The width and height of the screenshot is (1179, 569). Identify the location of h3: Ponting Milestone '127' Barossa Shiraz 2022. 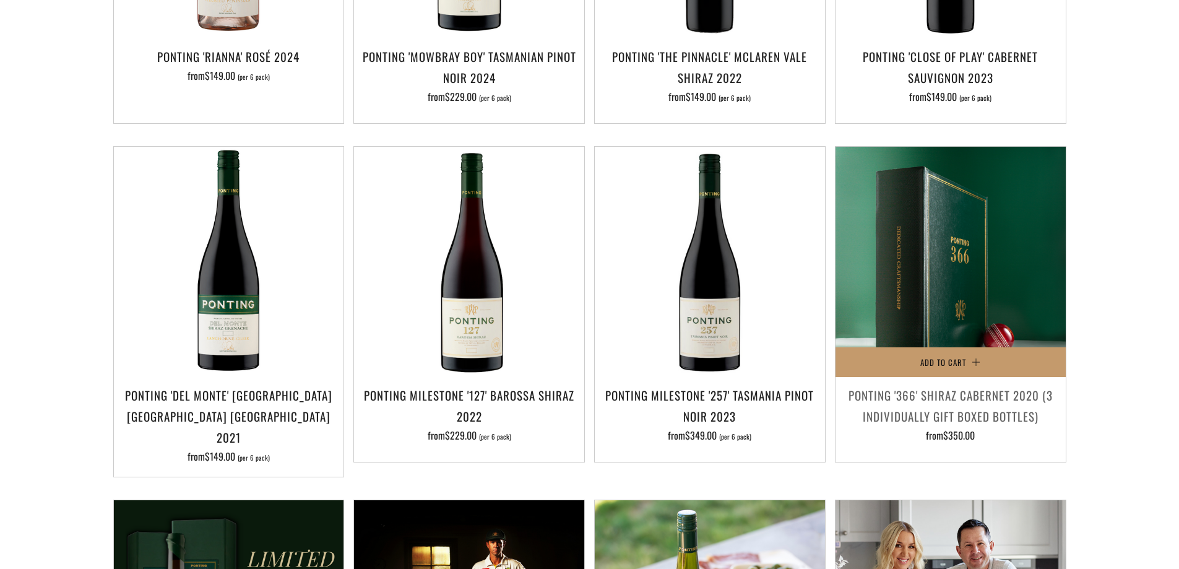
(469, 405).